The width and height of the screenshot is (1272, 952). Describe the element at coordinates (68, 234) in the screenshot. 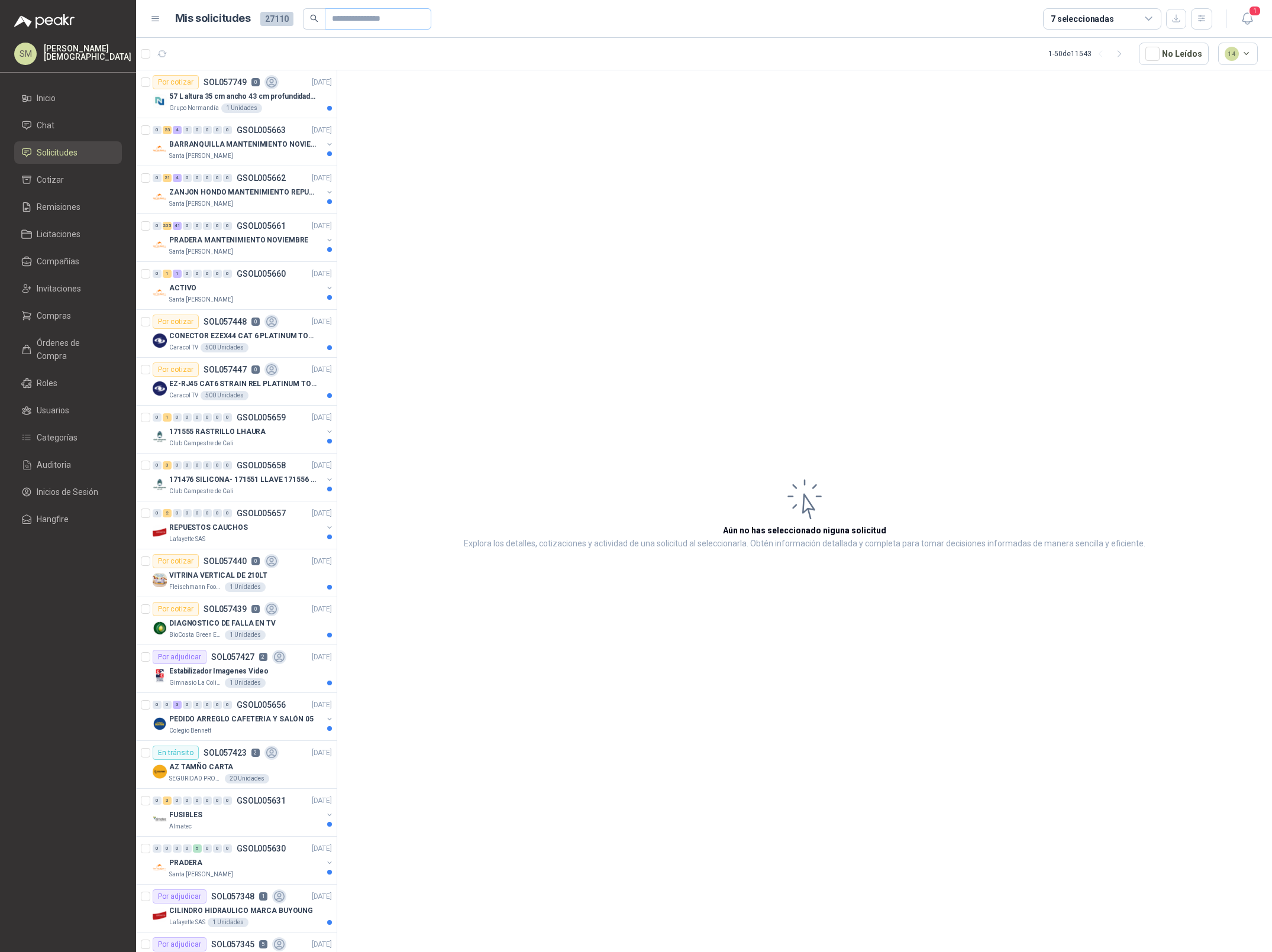

I see `a: Licitaciones` at that location.